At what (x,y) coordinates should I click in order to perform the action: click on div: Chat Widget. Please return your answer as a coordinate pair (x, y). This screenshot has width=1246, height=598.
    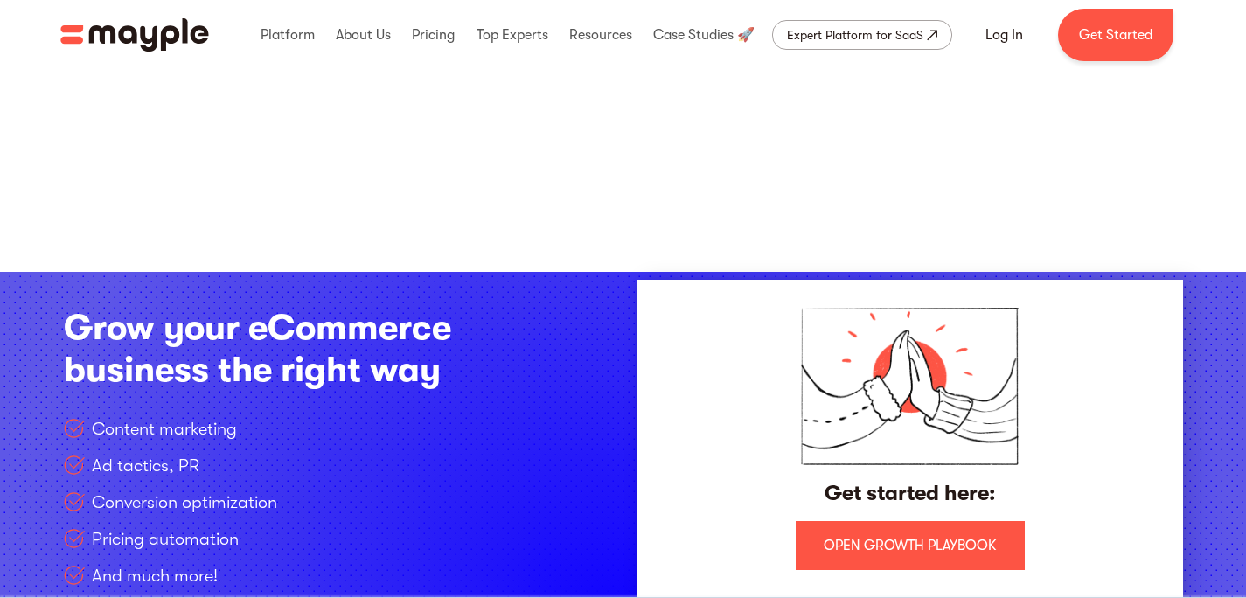
    Looking at the image, I should click on (1203, 556).